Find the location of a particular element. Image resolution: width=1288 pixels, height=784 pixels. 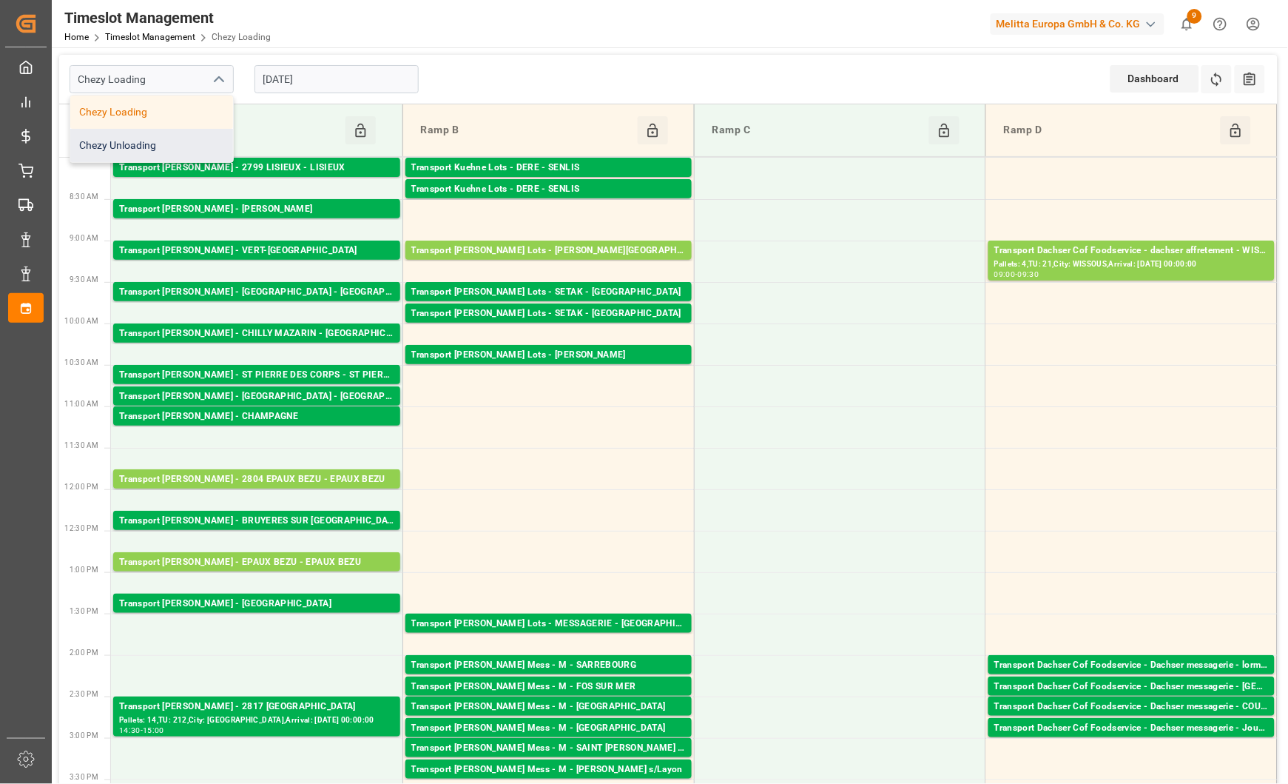

div: Ramp B is located at coordinates (526, 130).